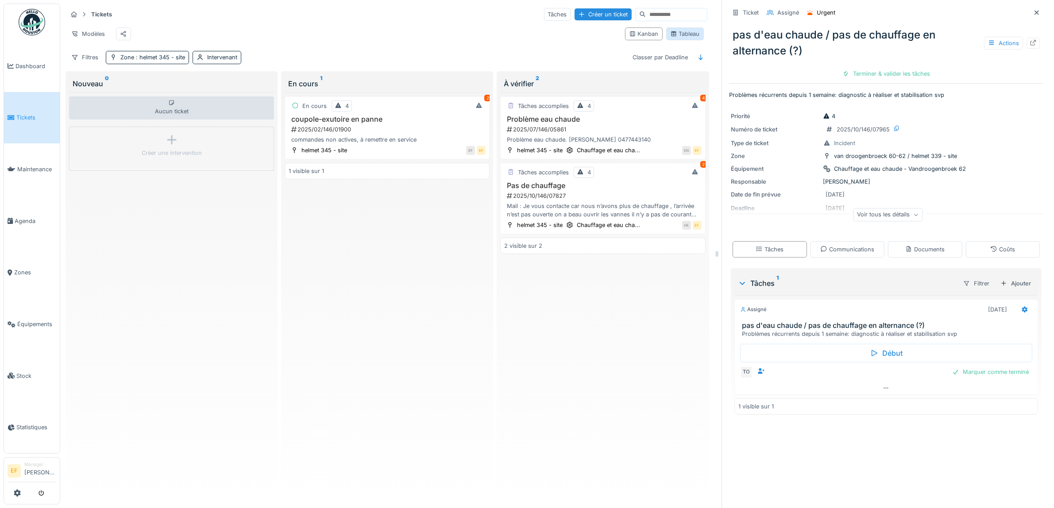 This screenshot has width=1054, height=508. I want to click on div: 2025/10/146/07965, so click(863, 129).